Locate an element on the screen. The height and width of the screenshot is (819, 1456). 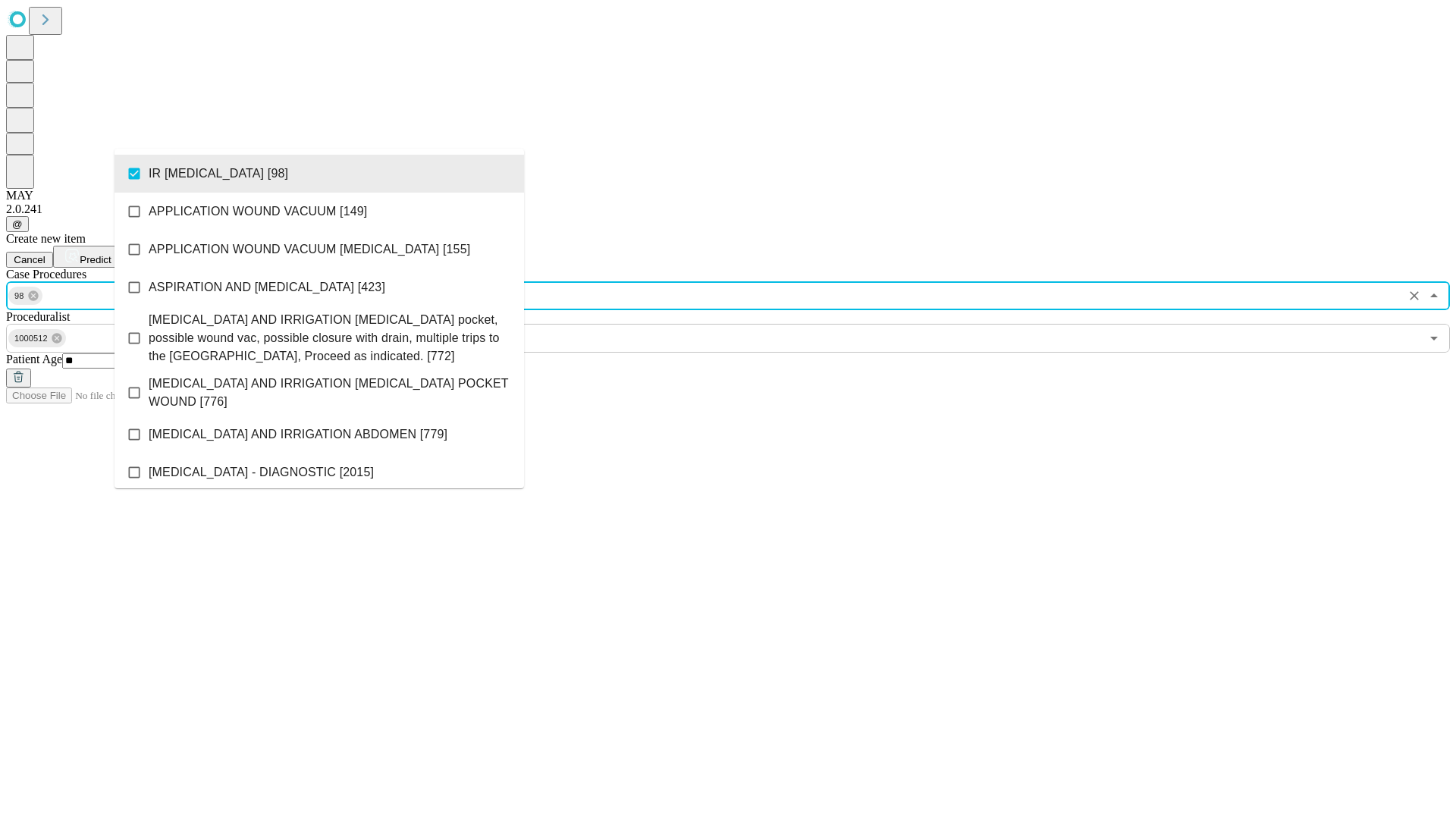
span: APPLICATION WOUND VACUUM [149] is located at coordinates (258, 212).